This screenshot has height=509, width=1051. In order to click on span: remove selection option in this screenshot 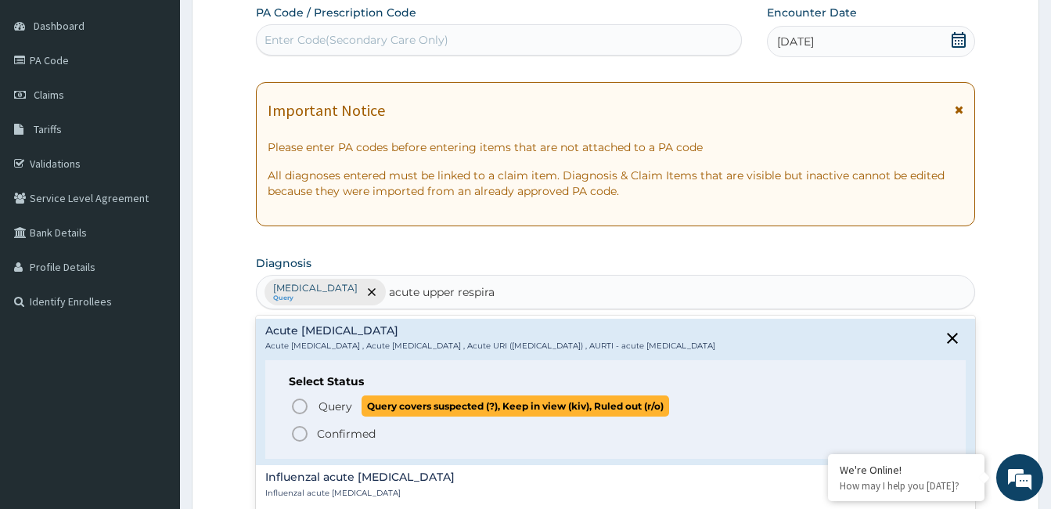, I will do `click(372, 292)`.